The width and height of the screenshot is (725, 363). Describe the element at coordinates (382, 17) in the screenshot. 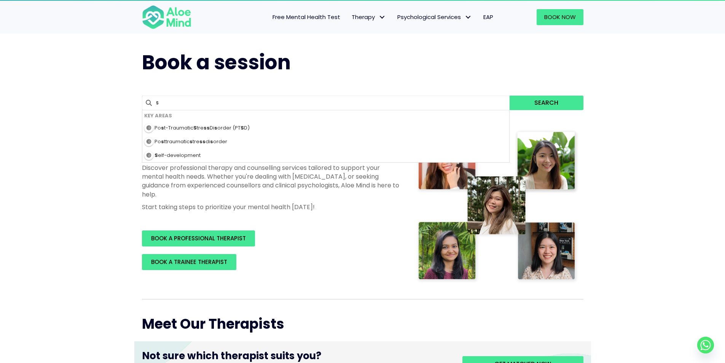

I see `span: Therapy: submenu` at that location.